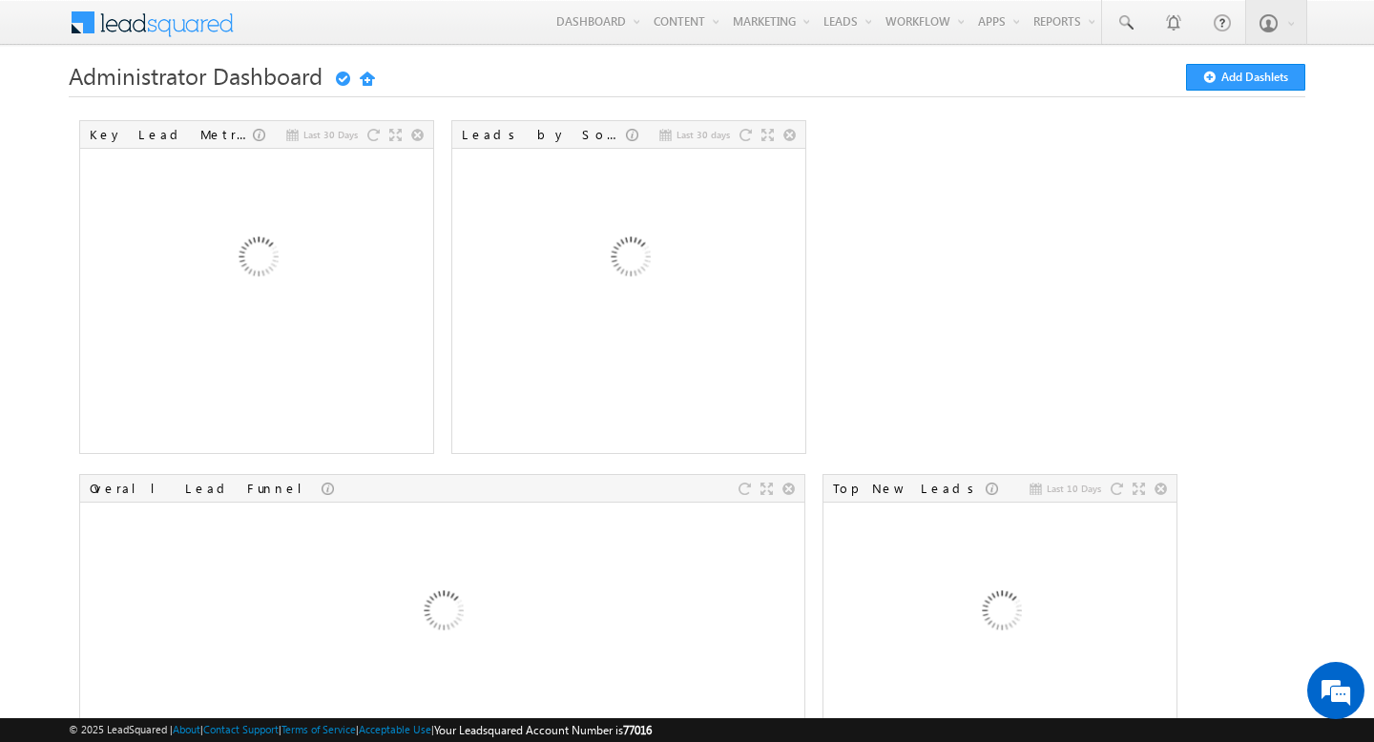  I want to click on div: Key Lead Metrics, so click(171, 135).